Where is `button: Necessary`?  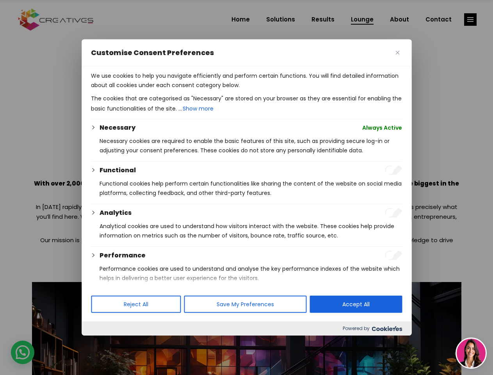
button: Necessary is located at coordinates (118, 128).